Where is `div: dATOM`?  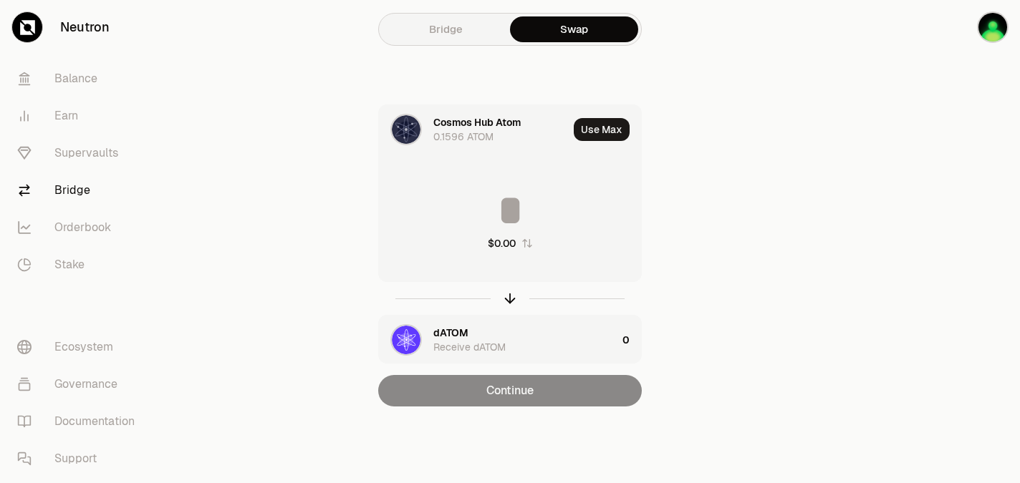
div: dATOM is located at coordinates (450, 333).